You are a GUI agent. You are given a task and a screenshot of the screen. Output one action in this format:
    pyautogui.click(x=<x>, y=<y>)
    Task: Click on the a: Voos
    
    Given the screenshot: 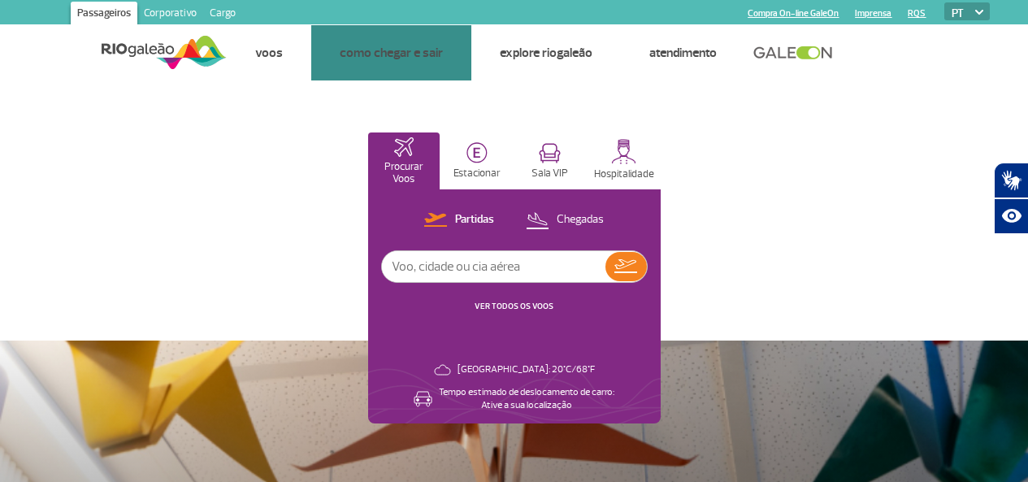 What is the action you would take?
    pyautogui.click(x=269, y=53)
    